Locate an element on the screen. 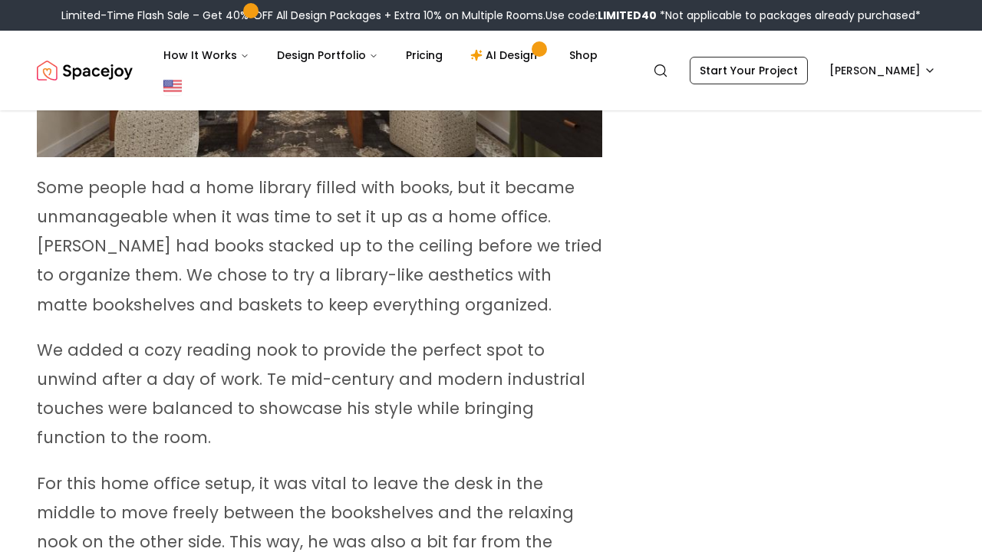 This screenshot has height=552, width=982. div: Limited-Time Flash Sale – Get 40% OFF All Design Packages + Extra 10% on Multiple Rooms. is located at coordinates (491, 15).